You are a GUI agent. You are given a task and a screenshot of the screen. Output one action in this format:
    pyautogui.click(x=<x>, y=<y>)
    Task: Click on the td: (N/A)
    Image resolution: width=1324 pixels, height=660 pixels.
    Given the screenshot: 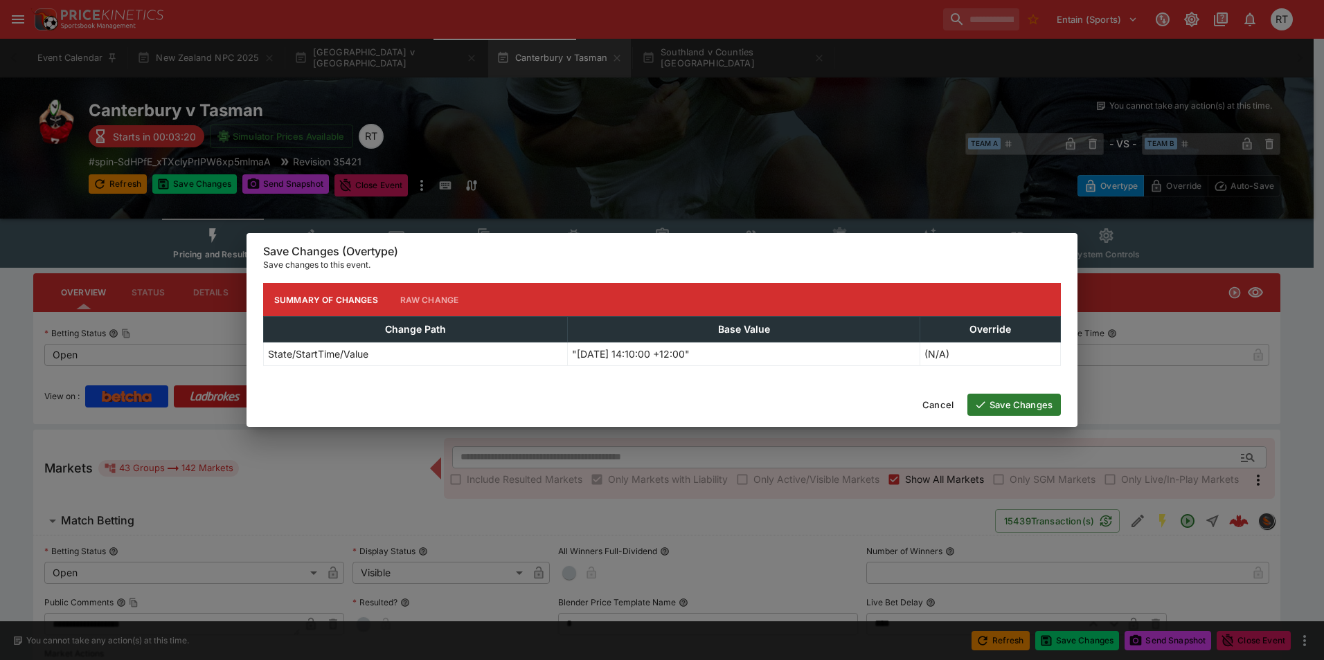 What is the action you would take?
    pyautogui.click(x=990, y=354)
    